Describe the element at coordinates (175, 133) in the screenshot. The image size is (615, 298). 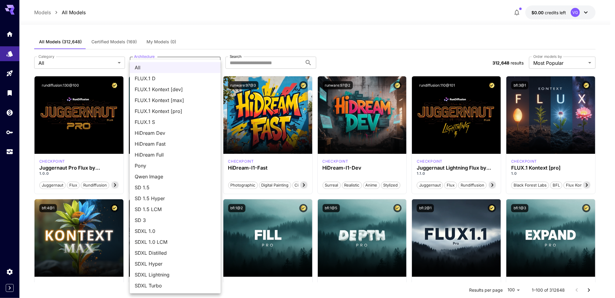
I see `span: HiDream Dev` at that location.